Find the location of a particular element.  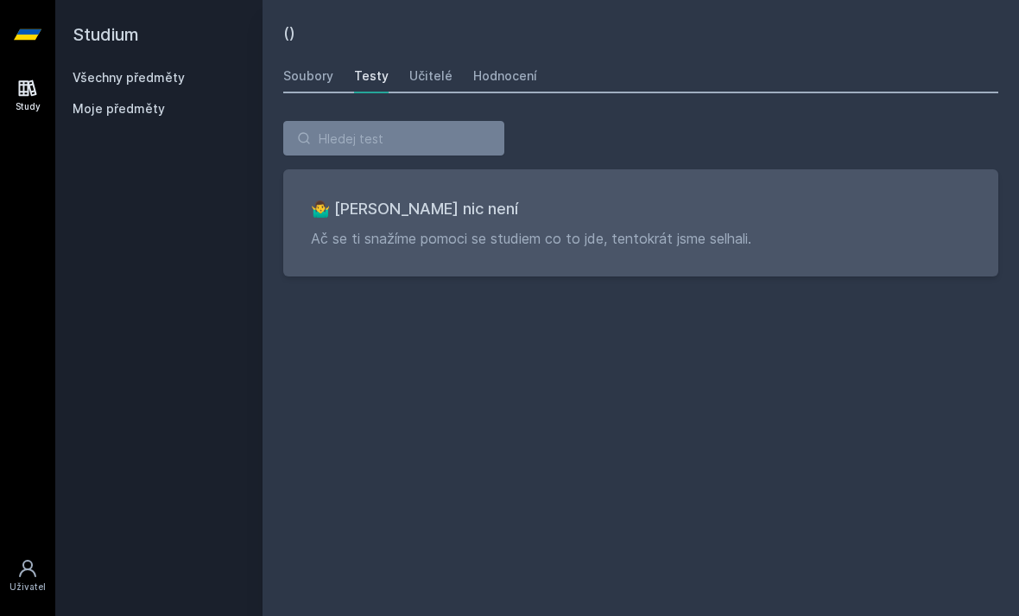

div: Testy is located at coordinates (371, 76).